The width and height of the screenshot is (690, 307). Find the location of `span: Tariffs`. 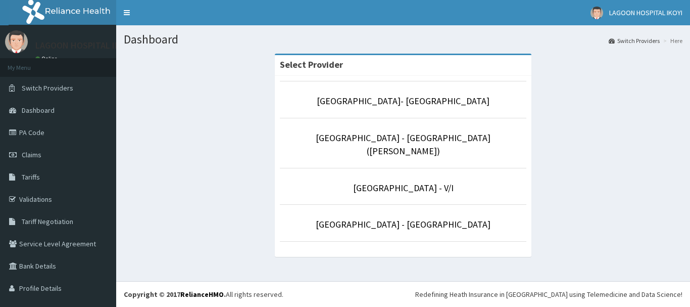

span: Tariffs is located at coordinates (31, 177).